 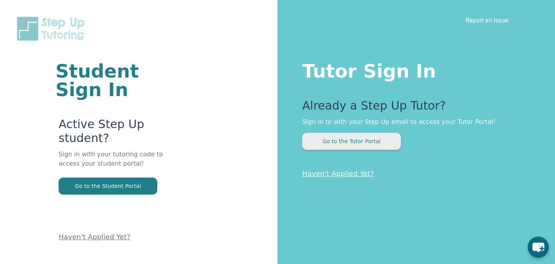 What do you see at coordinates (538, 247) in the screenshot?
I see `button: chat-button` at bounding box center [538, 247].